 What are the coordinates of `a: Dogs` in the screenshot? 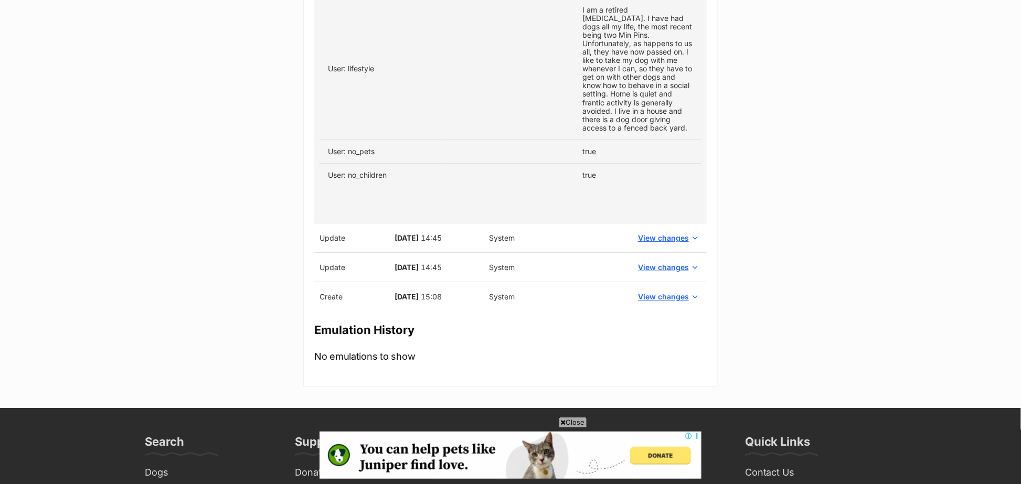 It's located at (210, 472).